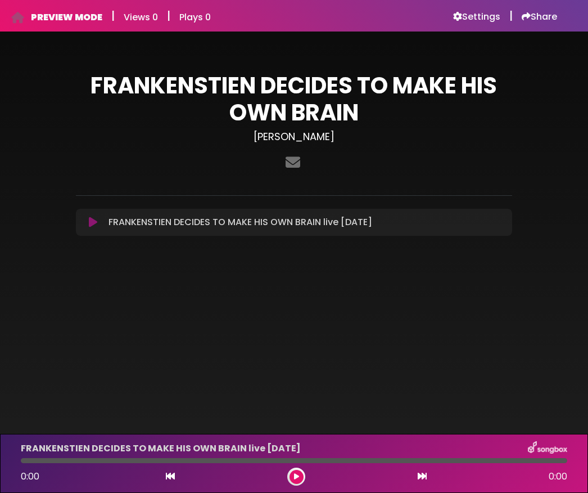 The image size is (588, 493). I want to click on h6: PREVIEW MODE, so click(66, 17).